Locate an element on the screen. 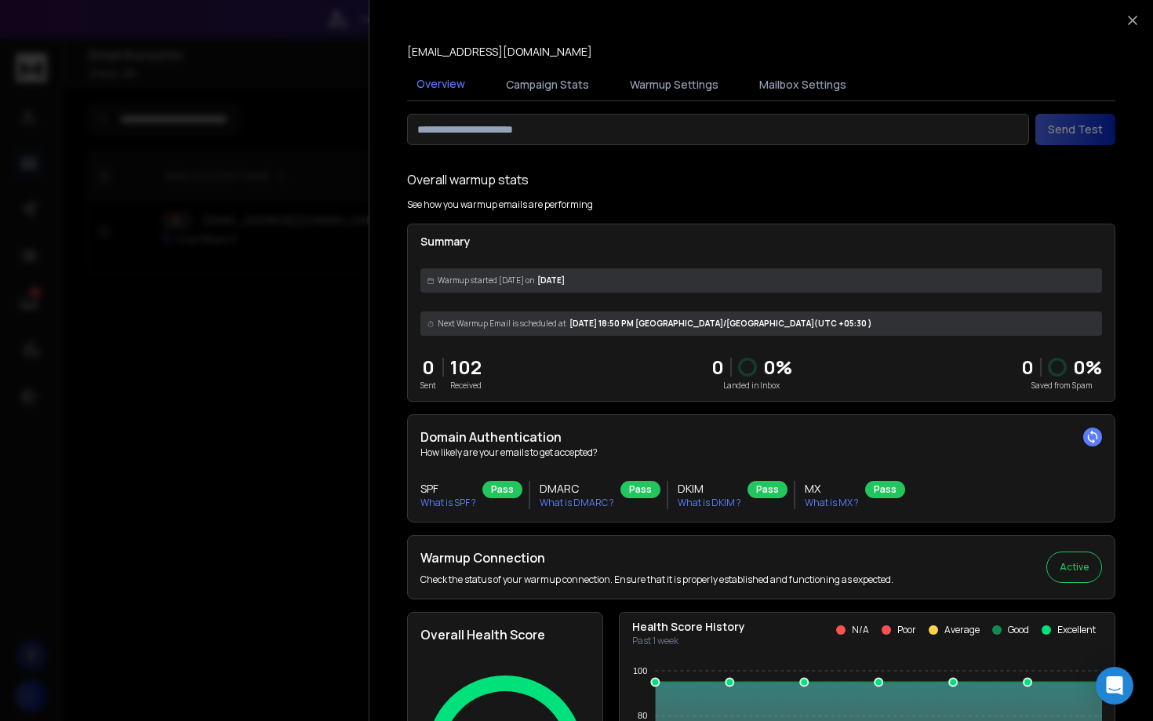 The width and height of the screenshot is (1153, 721). h3: DMARC is located at coordinates (577, 489).